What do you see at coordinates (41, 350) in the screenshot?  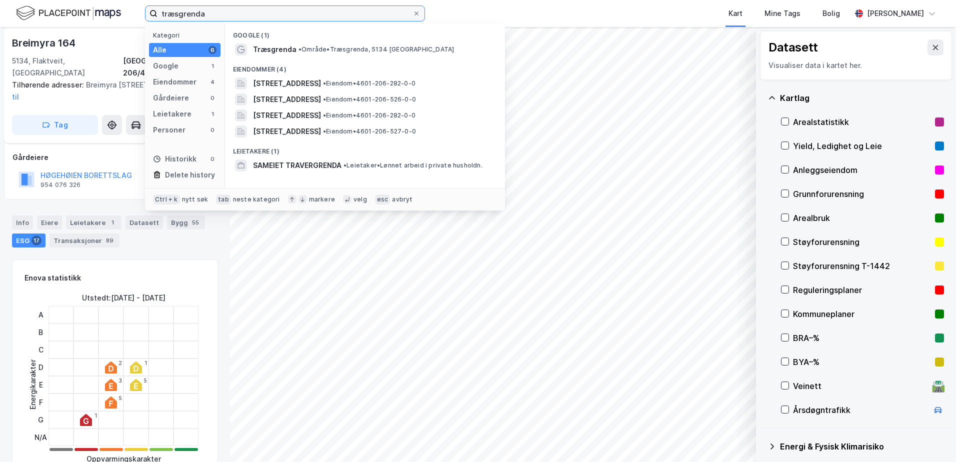 I see `div: C` at bounding box center [41, 350].